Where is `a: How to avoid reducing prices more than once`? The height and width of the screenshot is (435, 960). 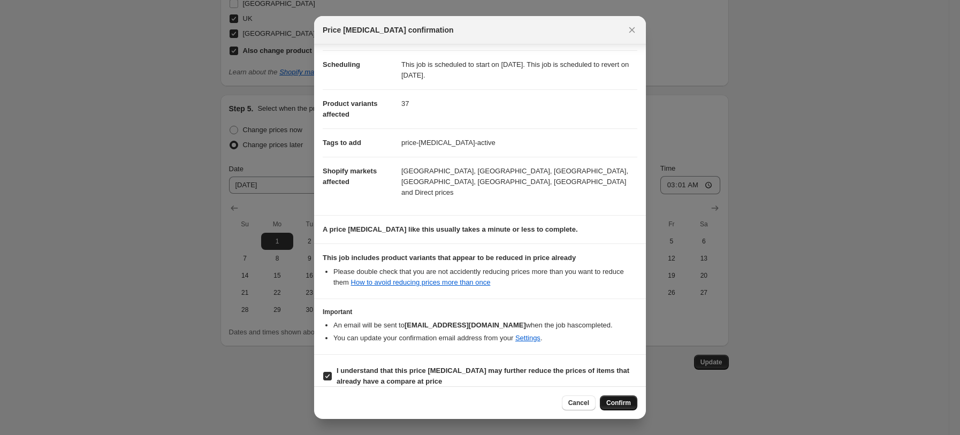 a: How to avoid reducing prices more than once is located at coordinates (421, 282).